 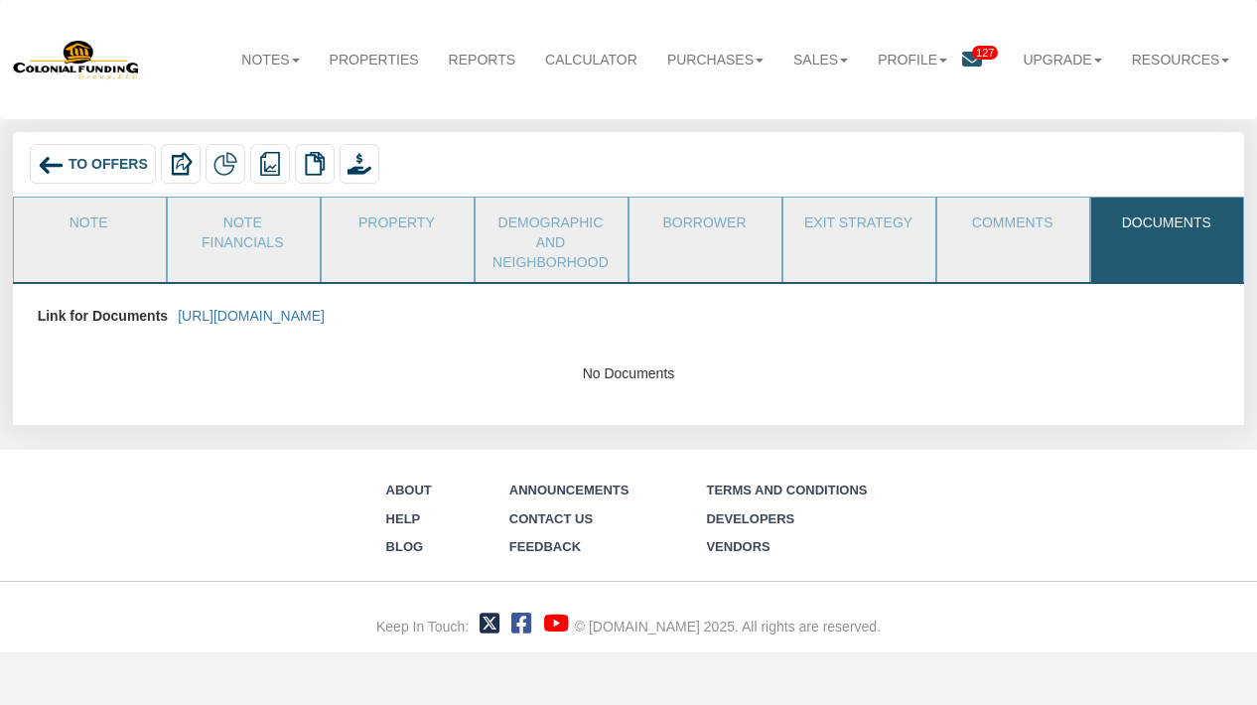 I want to click on a: Calculator, so click(x=591, y=60).